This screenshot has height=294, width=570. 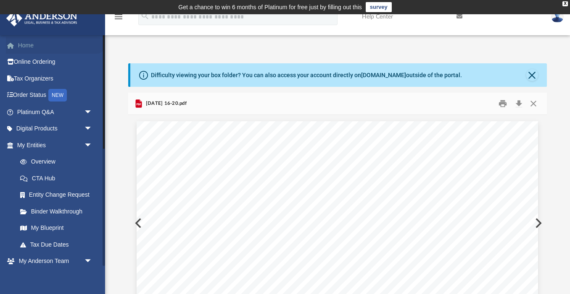 What do you see at coordinates (58, 195) in the screenshot?
I see `a: Entity Change Request` at bounding box center [58, 195].